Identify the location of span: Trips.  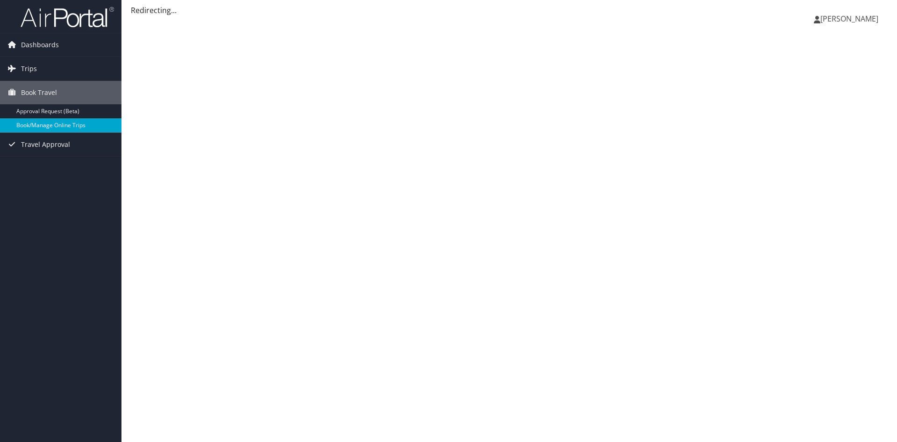
(29, 69).